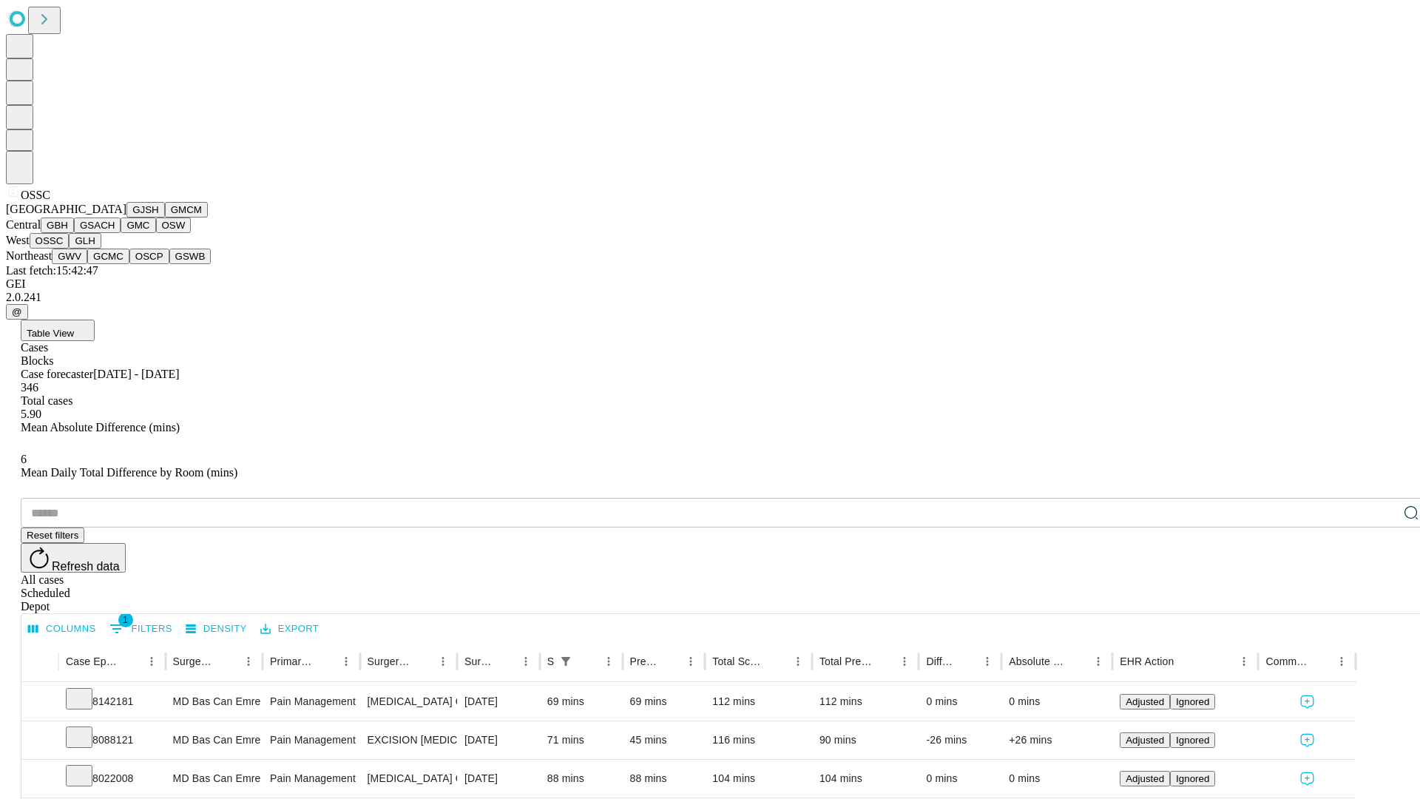 Image resolution: width=1420 pixels, height=799 pixels. What do you see at coordinates (940, 661) in the screenshot?
I see `div: Difference` at bounding box center [940, 661].